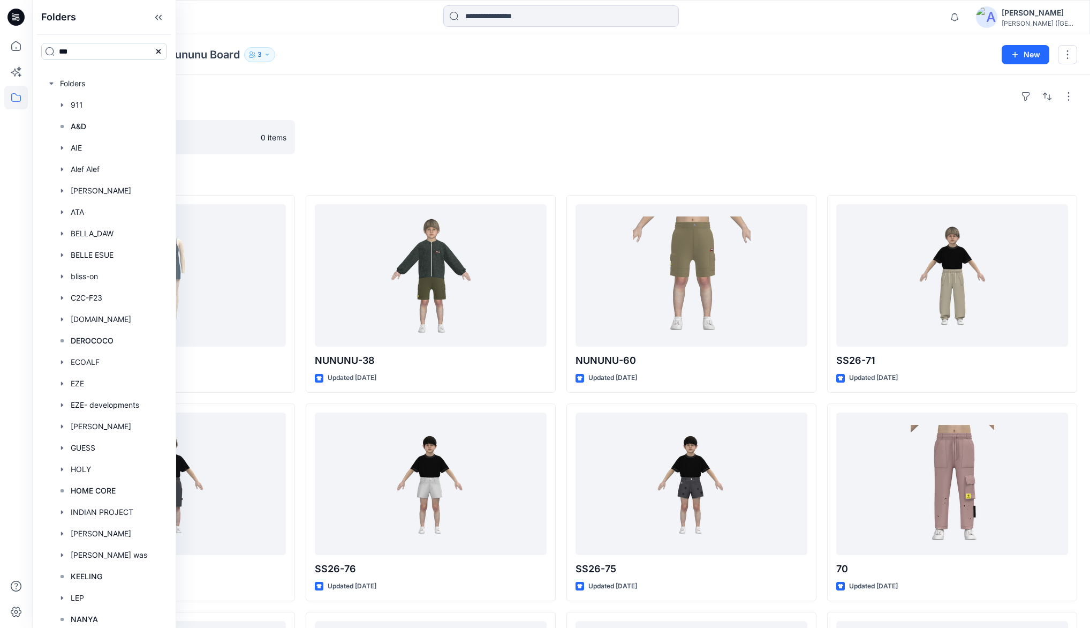 The width and height of the screenshot is (1090, 628). I want to click on p: nununu Board, so click(204, 55).